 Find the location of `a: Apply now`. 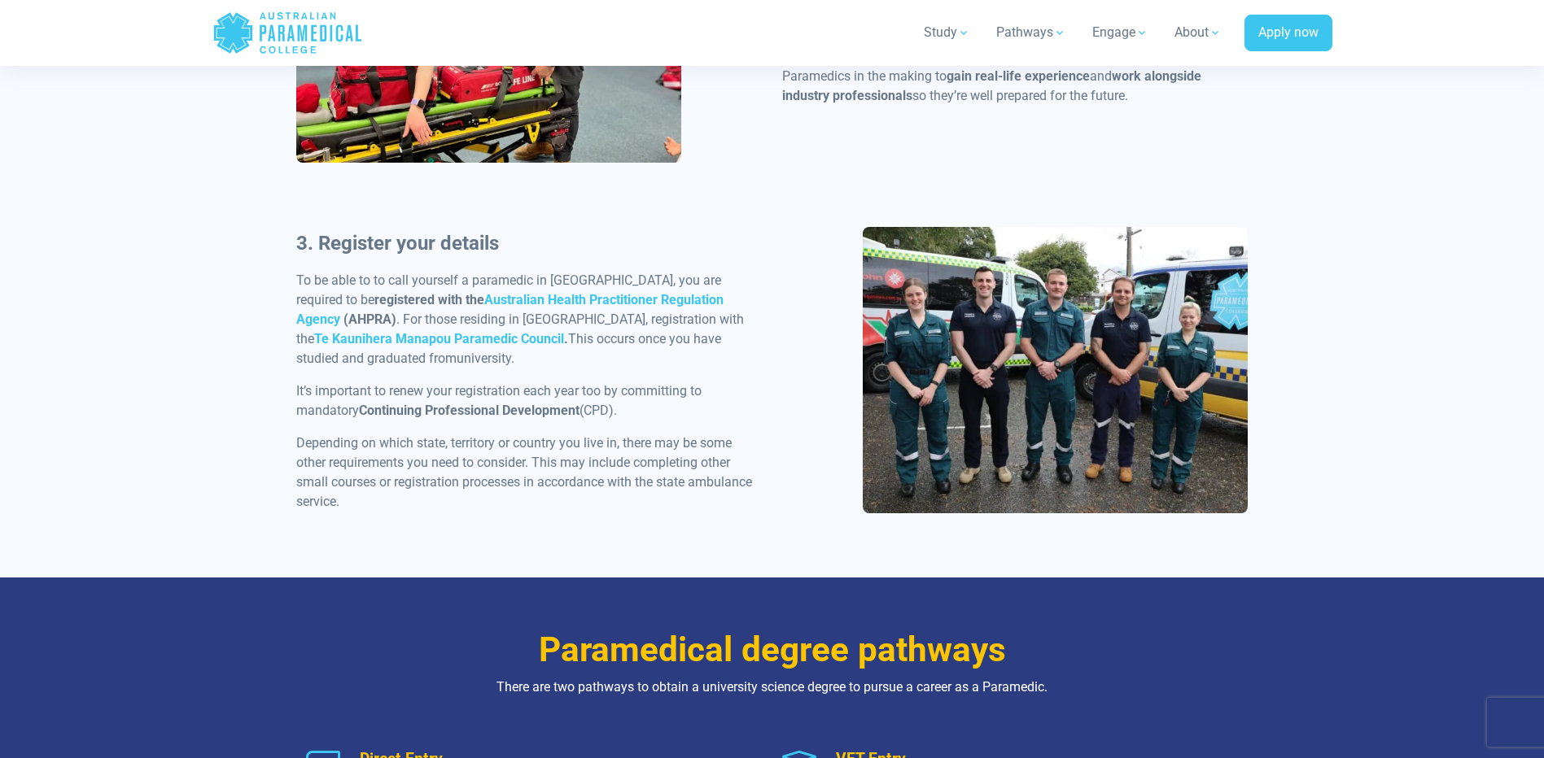

a: Apply now is located at coordinates (1288, 33).